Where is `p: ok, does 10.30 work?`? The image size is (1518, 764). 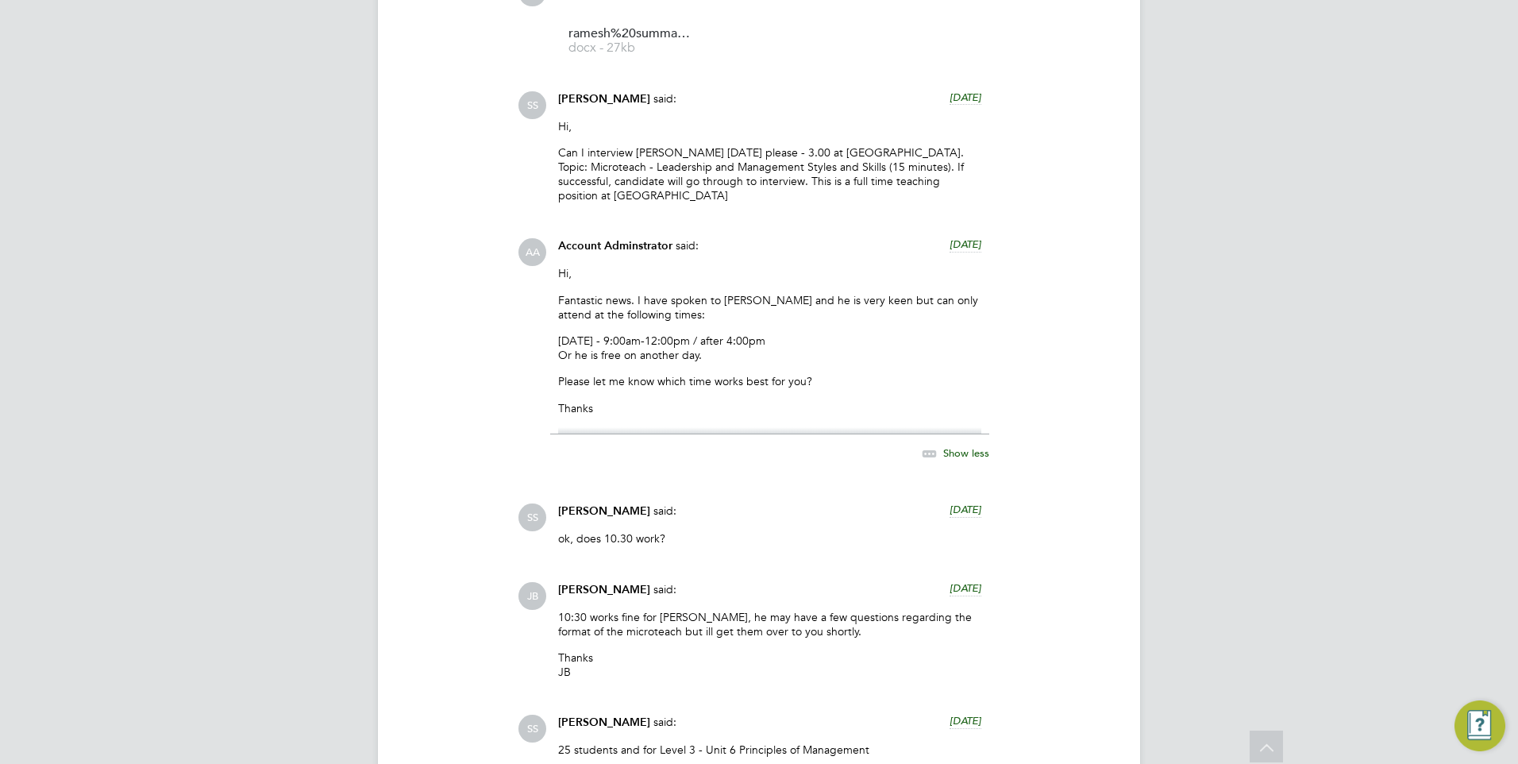 p: ok, does 10.30 work? is located at coordinates (769, 538).